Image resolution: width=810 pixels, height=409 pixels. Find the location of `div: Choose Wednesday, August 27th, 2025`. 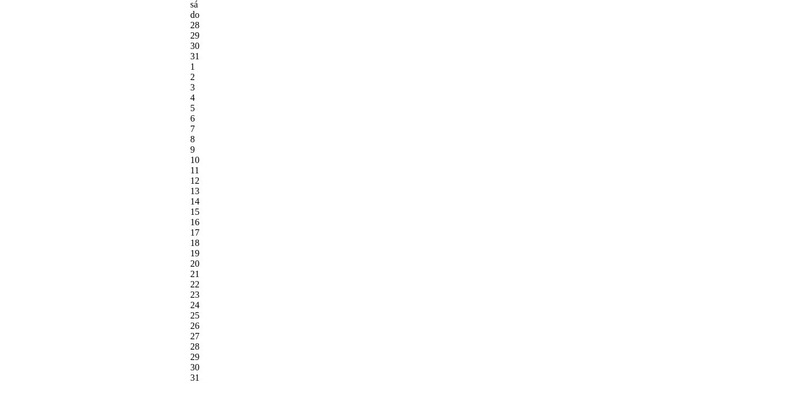

div: Choose Wednesday, August 27th, 2025 is located at coordinates (245, 336).